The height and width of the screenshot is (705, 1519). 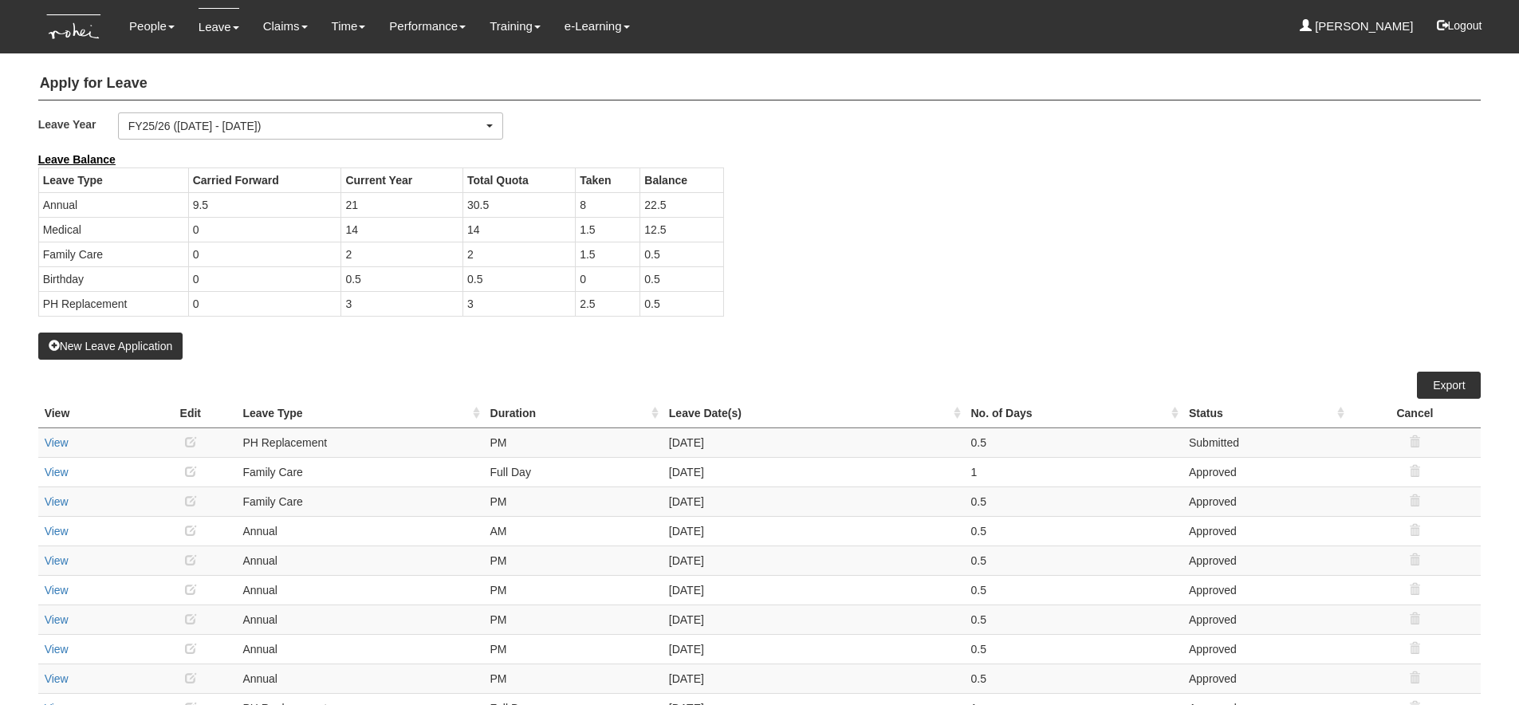 I want to click on a: Time, so click(x=348, y=26).